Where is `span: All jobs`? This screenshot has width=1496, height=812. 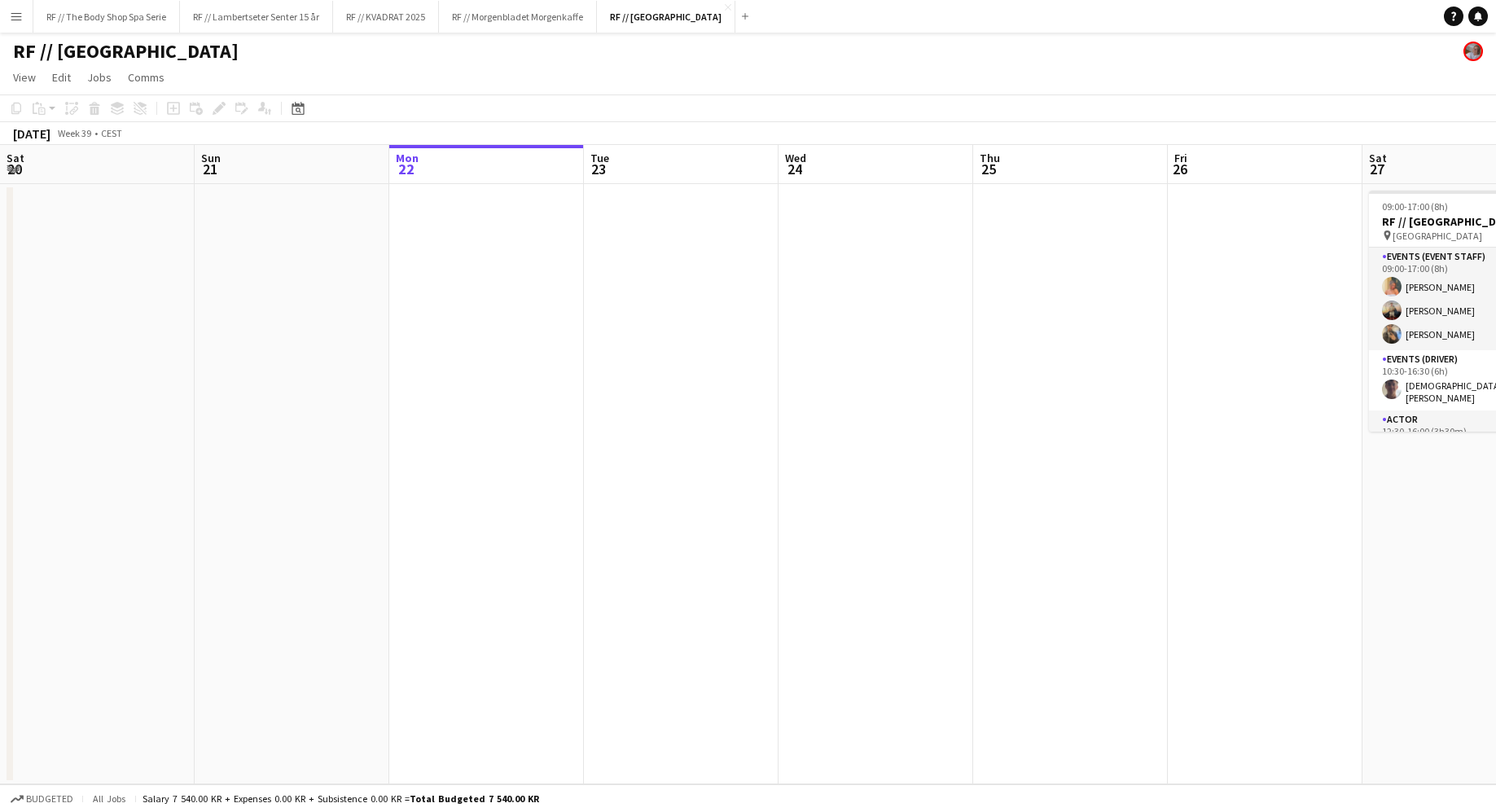 span: All jobs is located at coordinates (109, 799).